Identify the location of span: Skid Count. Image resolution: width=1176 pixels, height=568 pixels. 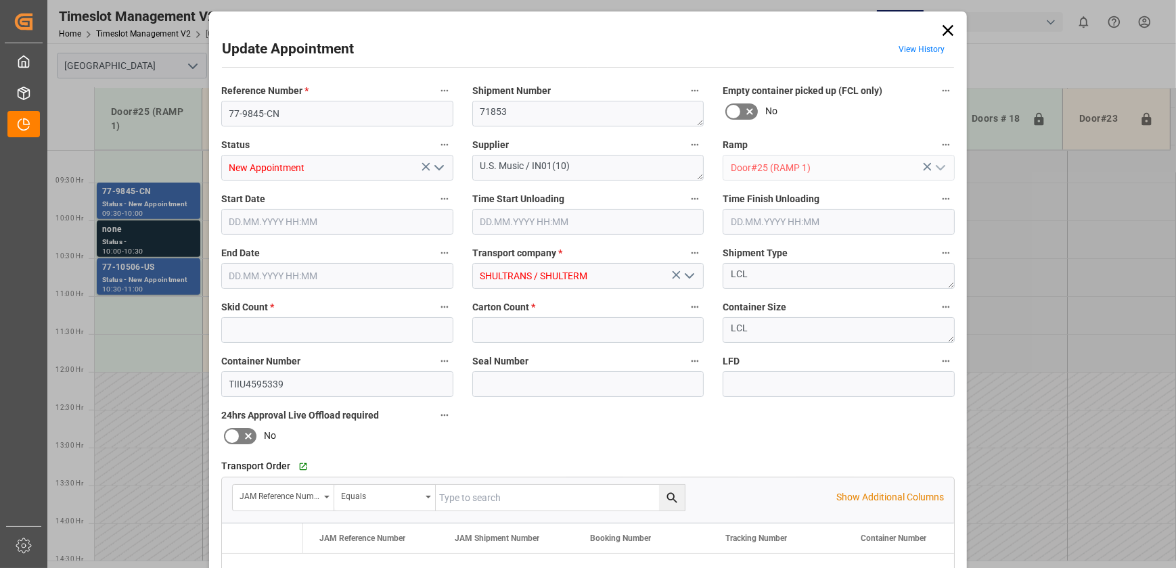
(248, 307).